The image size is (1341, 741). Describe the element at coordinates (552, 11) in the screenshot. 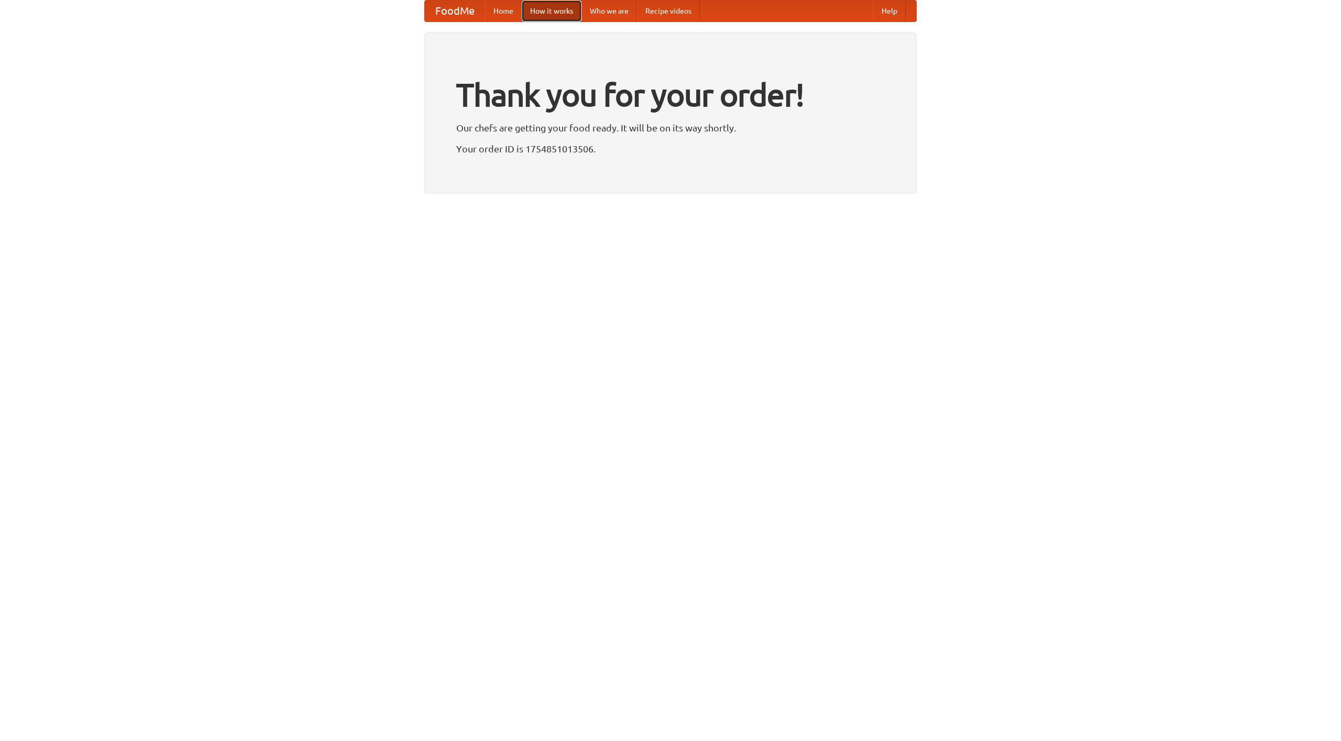

I see `a: How it works` at that location.